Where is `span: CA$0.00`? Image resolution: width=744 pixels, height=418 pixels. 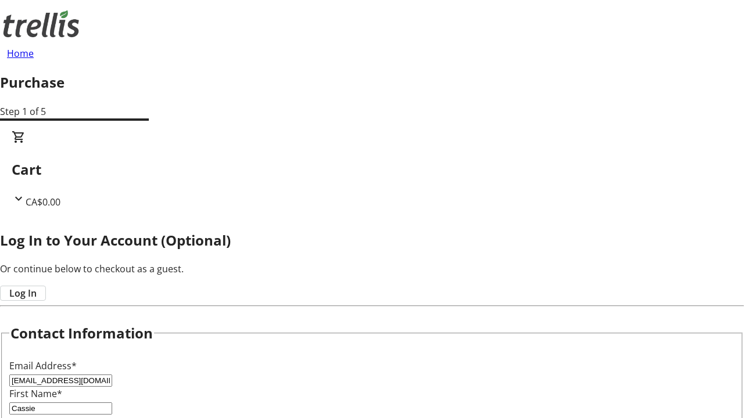
span: CA$0.00 is located at coordinates (43, 202).